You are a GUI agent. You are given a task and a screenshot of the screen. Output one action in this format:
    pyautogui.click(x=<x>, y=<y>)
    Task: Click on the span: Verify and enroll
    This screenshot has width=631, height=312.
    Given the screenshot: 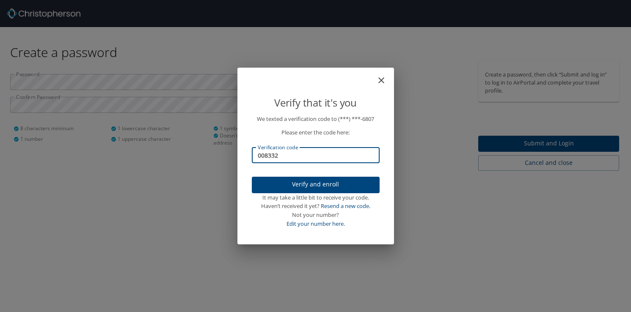 What is the action you would take?
    pyautogui.click(x=316, y=184)
    